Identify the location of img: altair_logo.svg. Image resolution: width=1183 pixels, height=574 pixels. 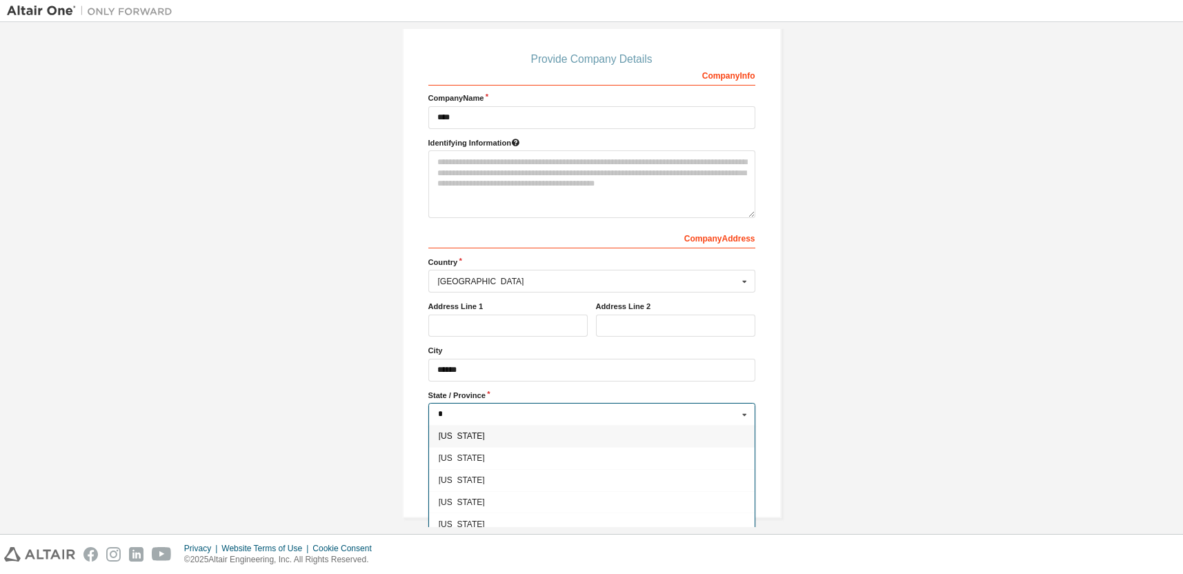
(39, 554).